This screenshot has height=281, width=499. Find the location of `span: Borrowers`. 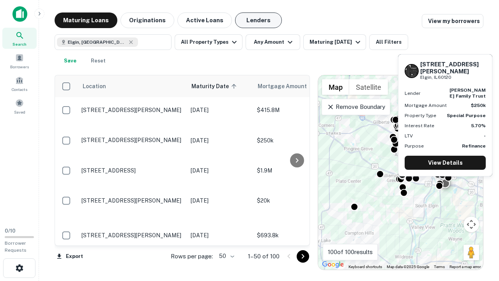

span: Borrowers is located at coordinates (19, 67).